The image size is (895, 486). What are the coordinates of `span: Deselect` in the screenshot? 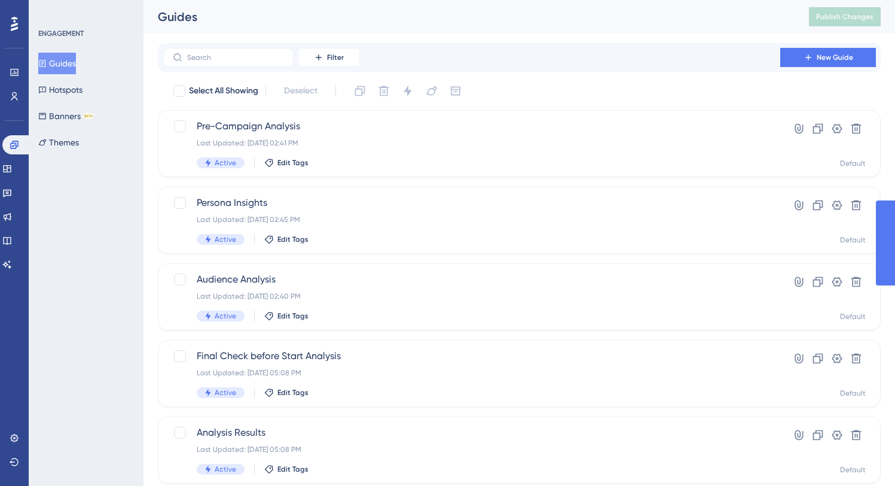 It's located at (301, 91).